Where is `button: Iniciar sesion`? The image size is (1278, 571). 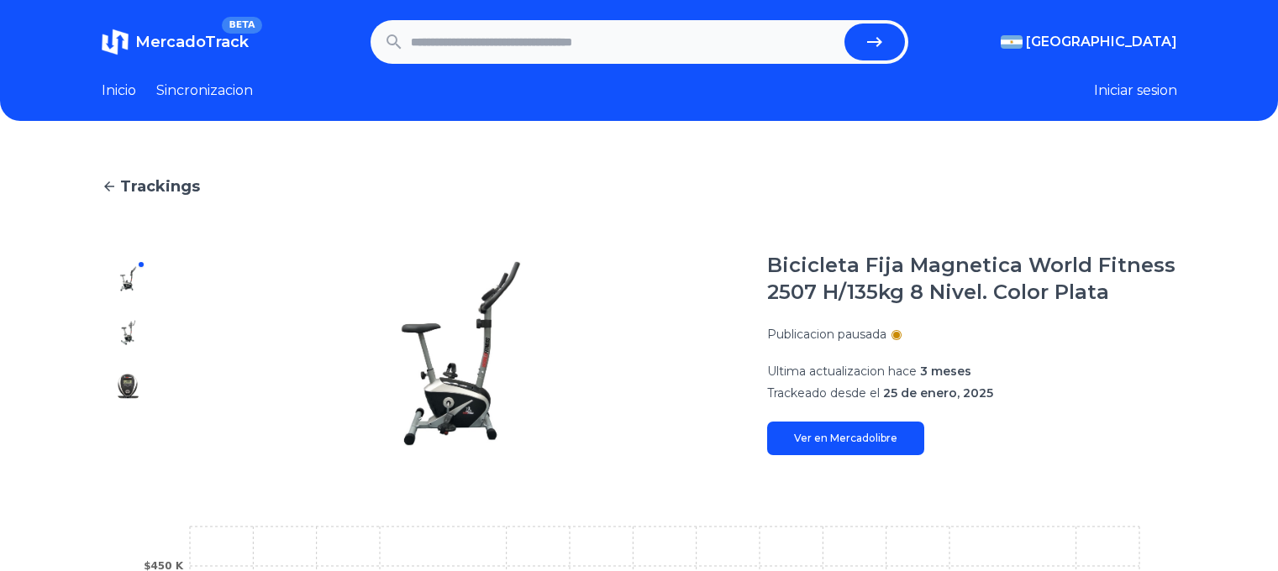
button: Iniciar sesion is located at coordinates (1135, 91).